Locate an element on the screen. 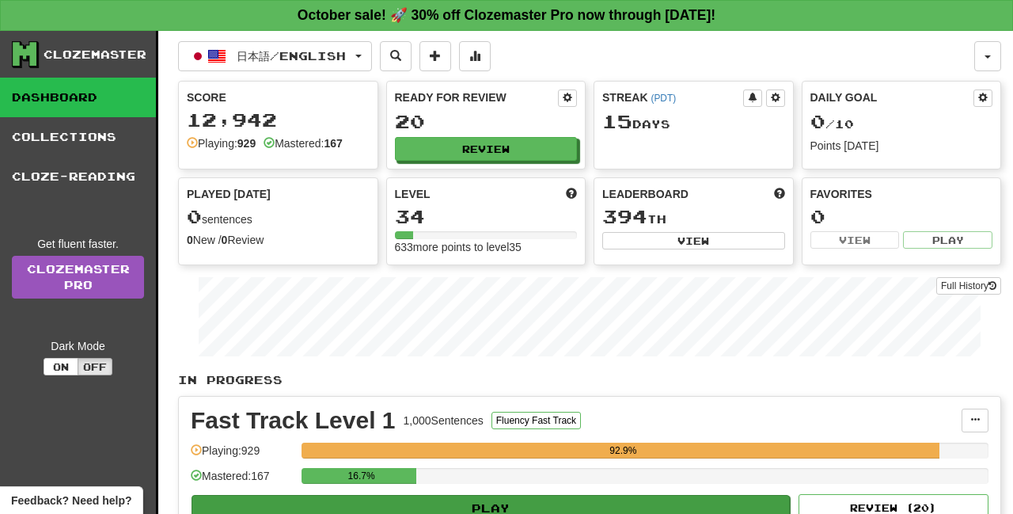  div: Mastered: is located at coordinates (303, 143).